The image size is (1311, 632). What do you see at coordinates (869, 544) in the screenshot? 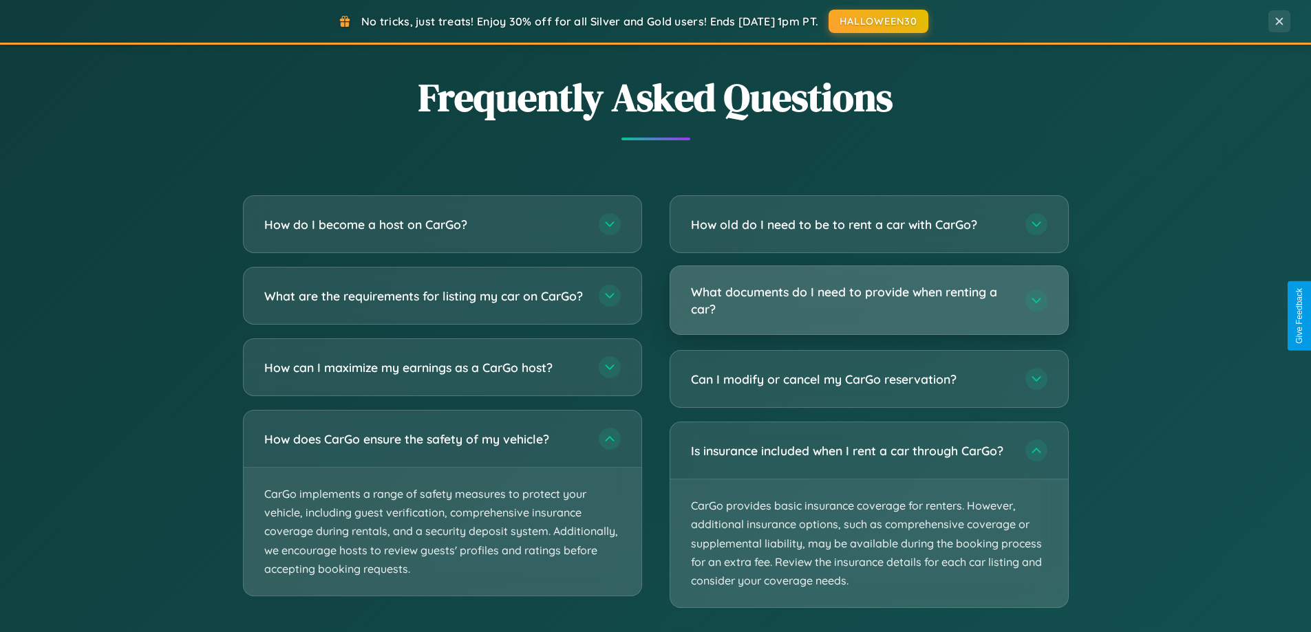
I see `p: CarGo provides basic insurance coverage for renters. However, additional insurance options, such ...` at bounding box center [869, 544].